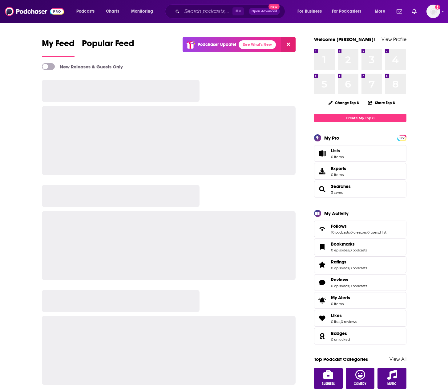 Image resolution: width=448 pixels, height=391 pixels. What do you see at coordinates (108, 45) in the screenshot?
I see `span: Popular Feed` at bounding box center [108, 45].